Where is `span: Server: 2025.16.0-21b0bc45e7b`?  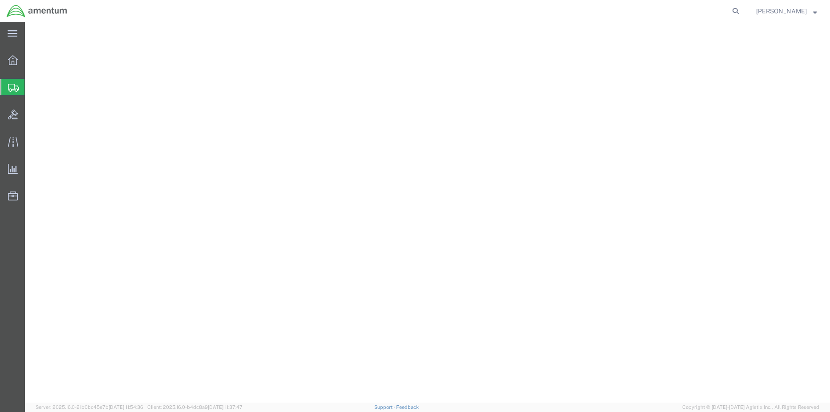
span: Server: 2025.16.0-21b0bc45e7b is located at coordinates (89, 407).